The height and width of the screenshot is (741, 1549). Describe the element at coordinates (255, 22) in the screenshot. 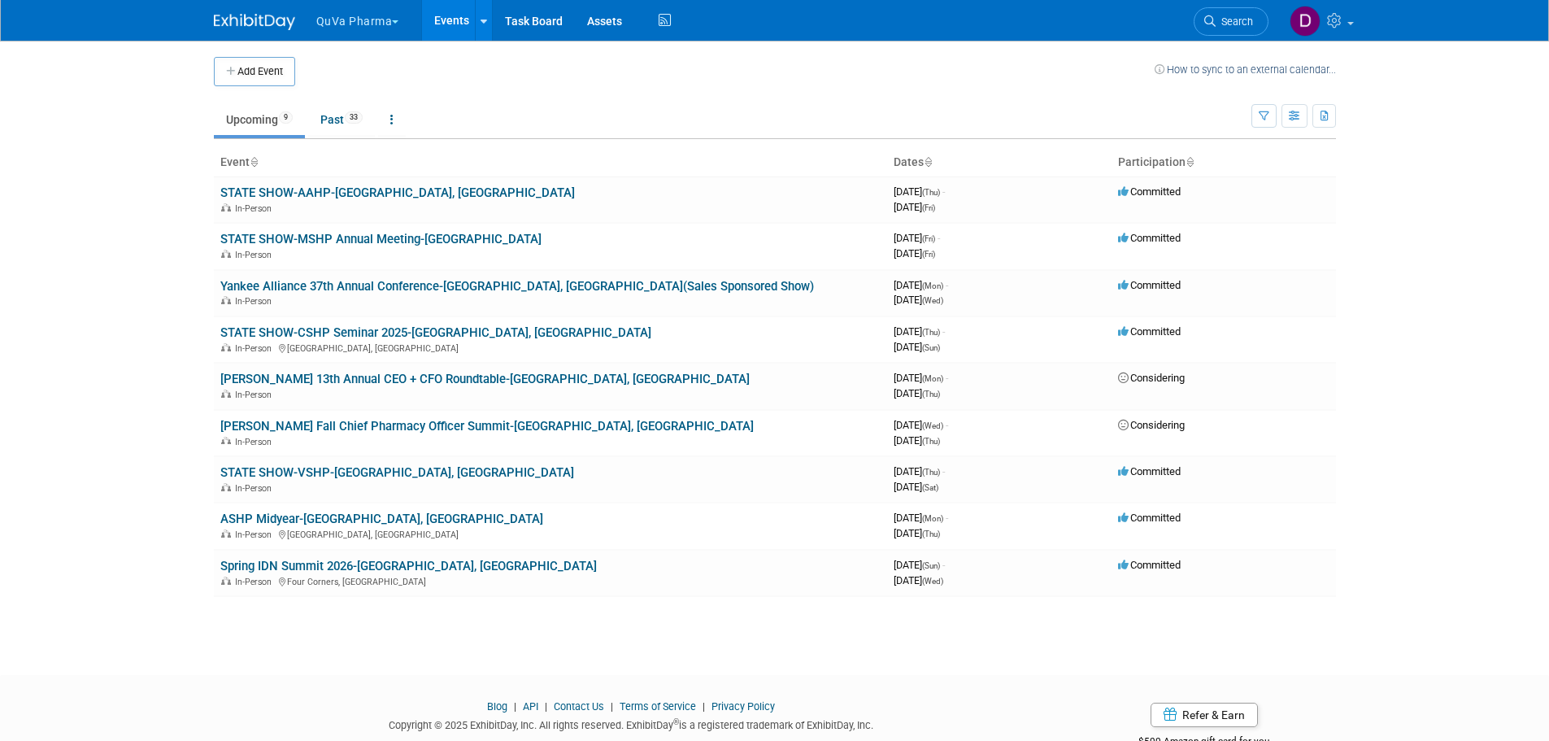

I see `img: ExhibitDay` at that location.